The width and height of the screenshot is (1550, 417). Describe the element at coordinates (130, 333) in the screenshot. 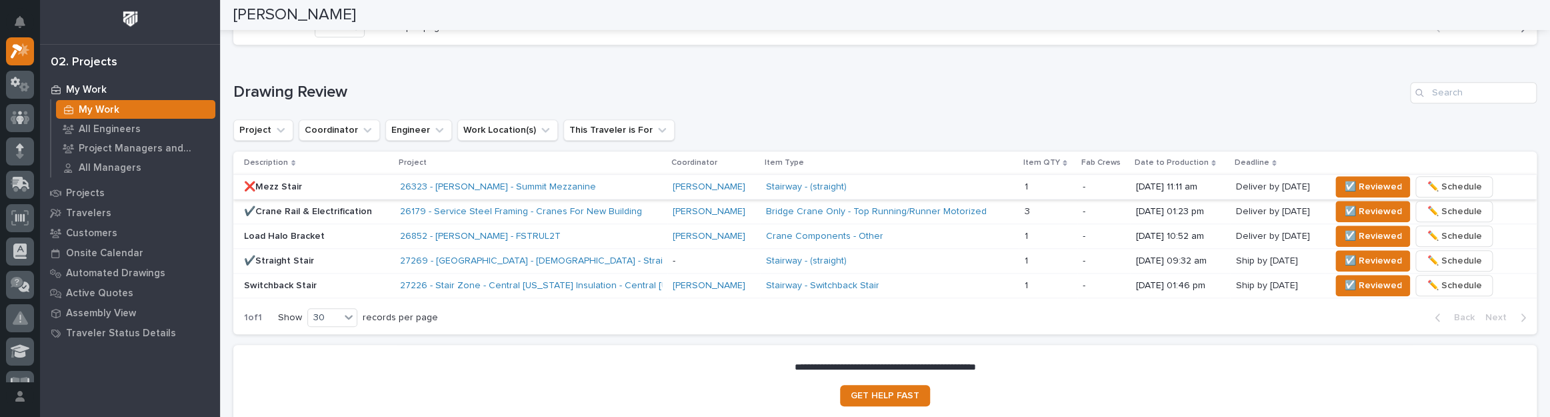

I see `a: Traveler Status Details` at that location.